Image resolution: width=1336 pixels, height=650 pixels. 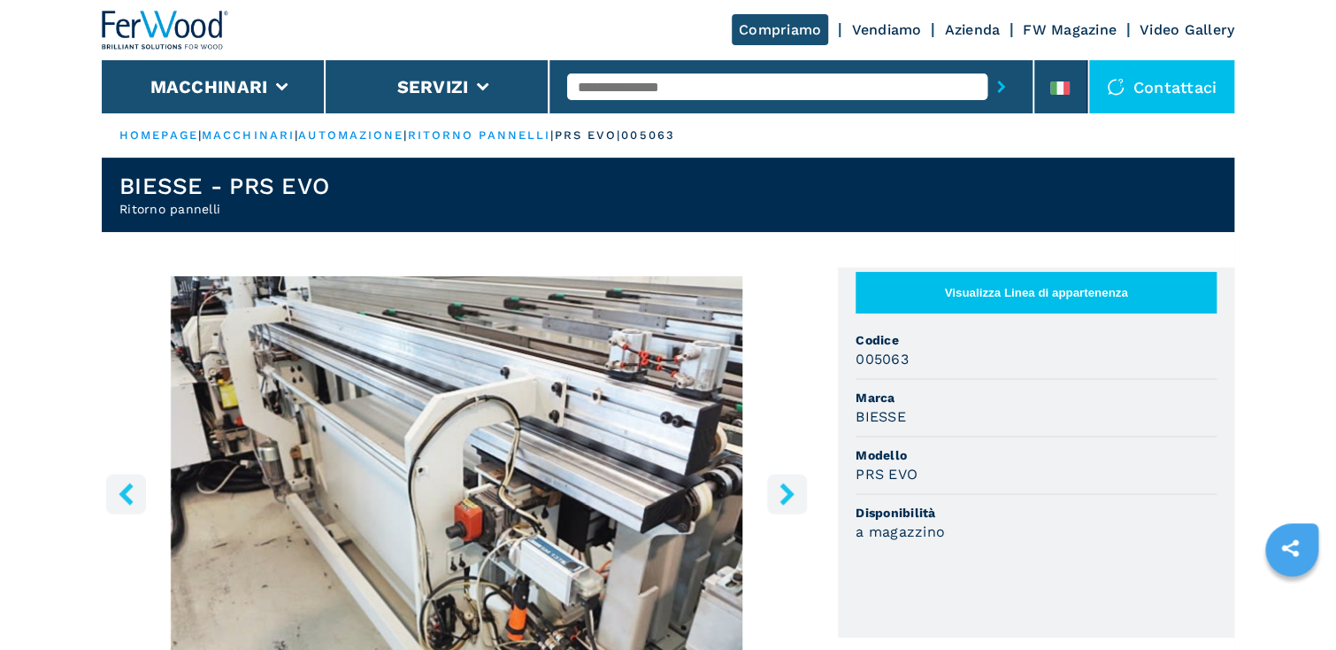 I want to click on a: automazione, so click(x=350, y=135).